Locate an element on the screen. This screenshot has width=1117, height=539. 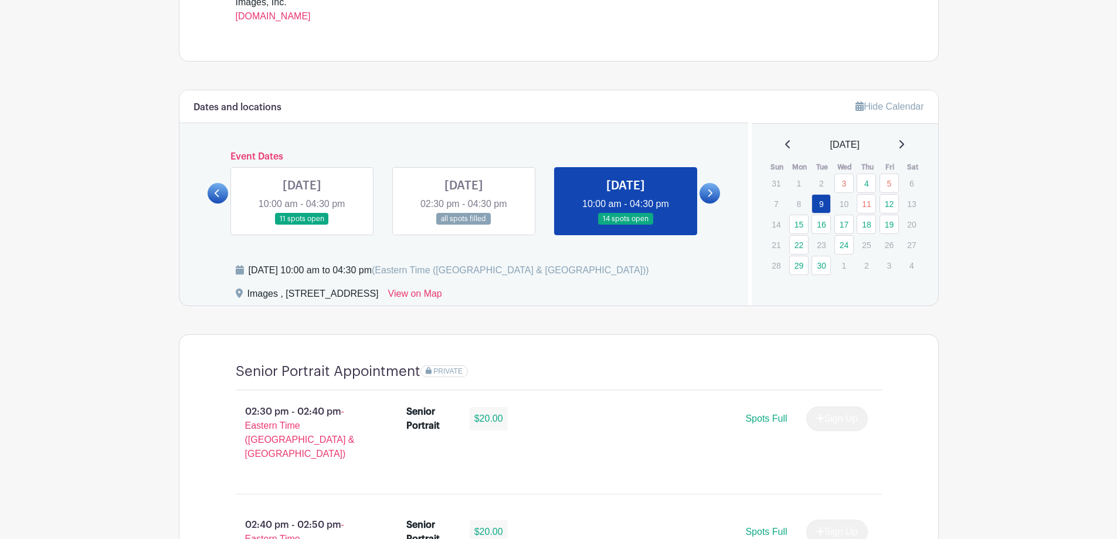
p: 31 is located at coordinates (776, 183).